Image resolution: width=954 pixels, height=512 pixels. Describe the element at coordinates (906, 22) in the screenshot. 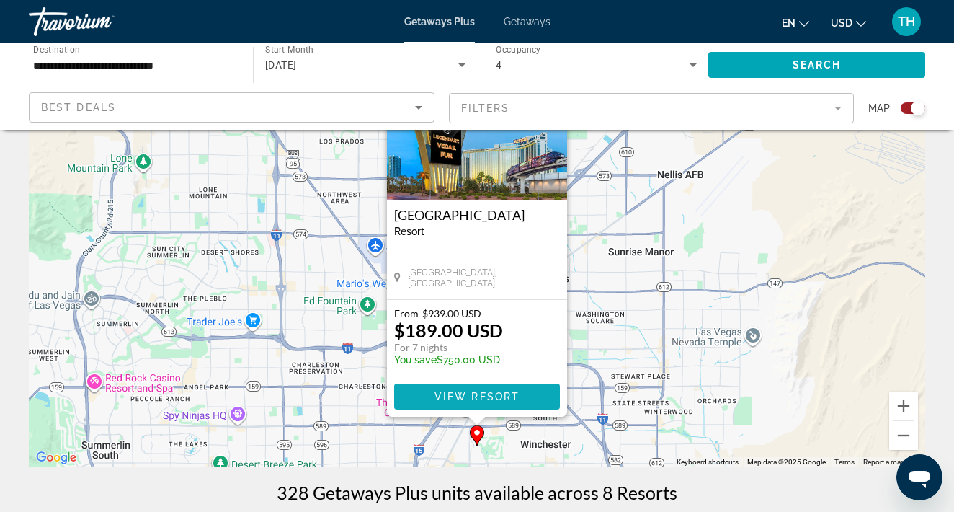

I see `span: TH` at that location.